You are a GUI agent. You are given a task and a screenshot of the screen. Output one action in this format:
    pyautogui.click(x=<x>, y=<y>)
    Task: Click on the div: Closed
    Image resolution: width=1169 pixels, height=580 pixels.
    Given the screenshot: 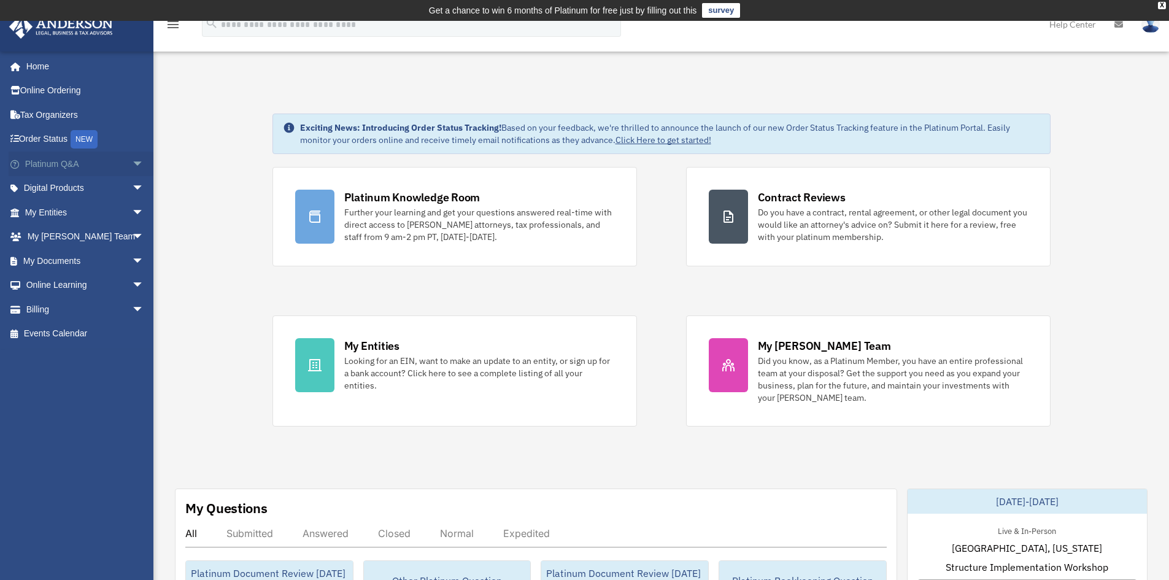 What is the action you would take?
    pyautogui.click(x=394, y=533)
    